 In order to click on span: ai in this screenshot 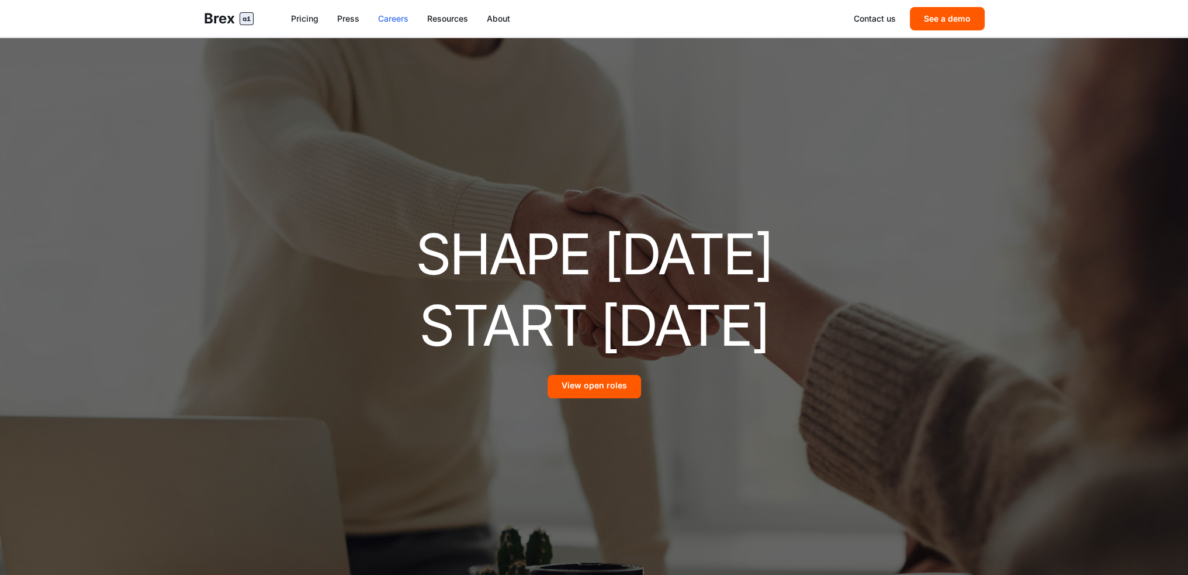, I will do `click(247, 19)`.